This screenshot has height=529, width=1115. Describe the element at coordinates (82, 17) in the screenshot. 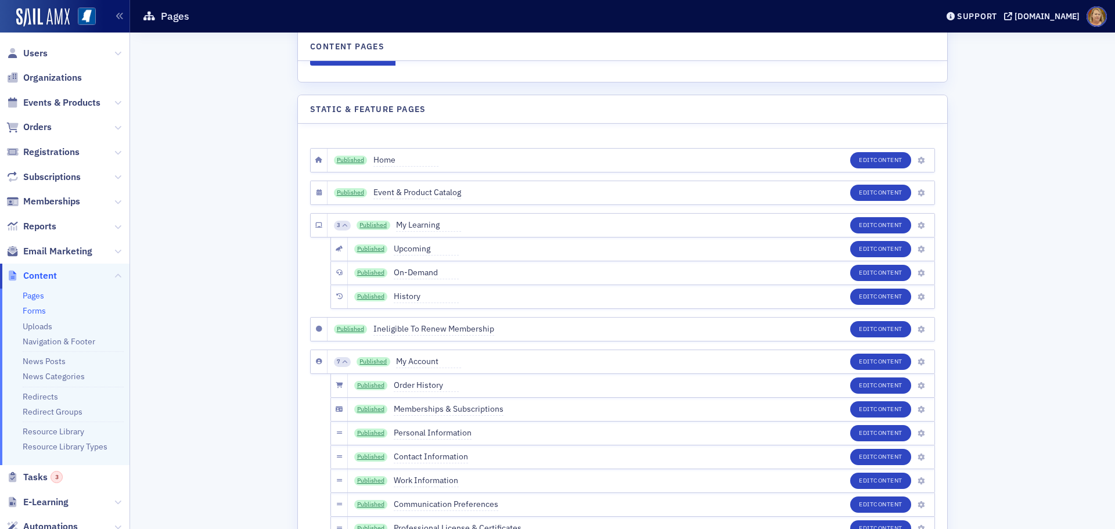

I see `a: View Homepage` at that location.